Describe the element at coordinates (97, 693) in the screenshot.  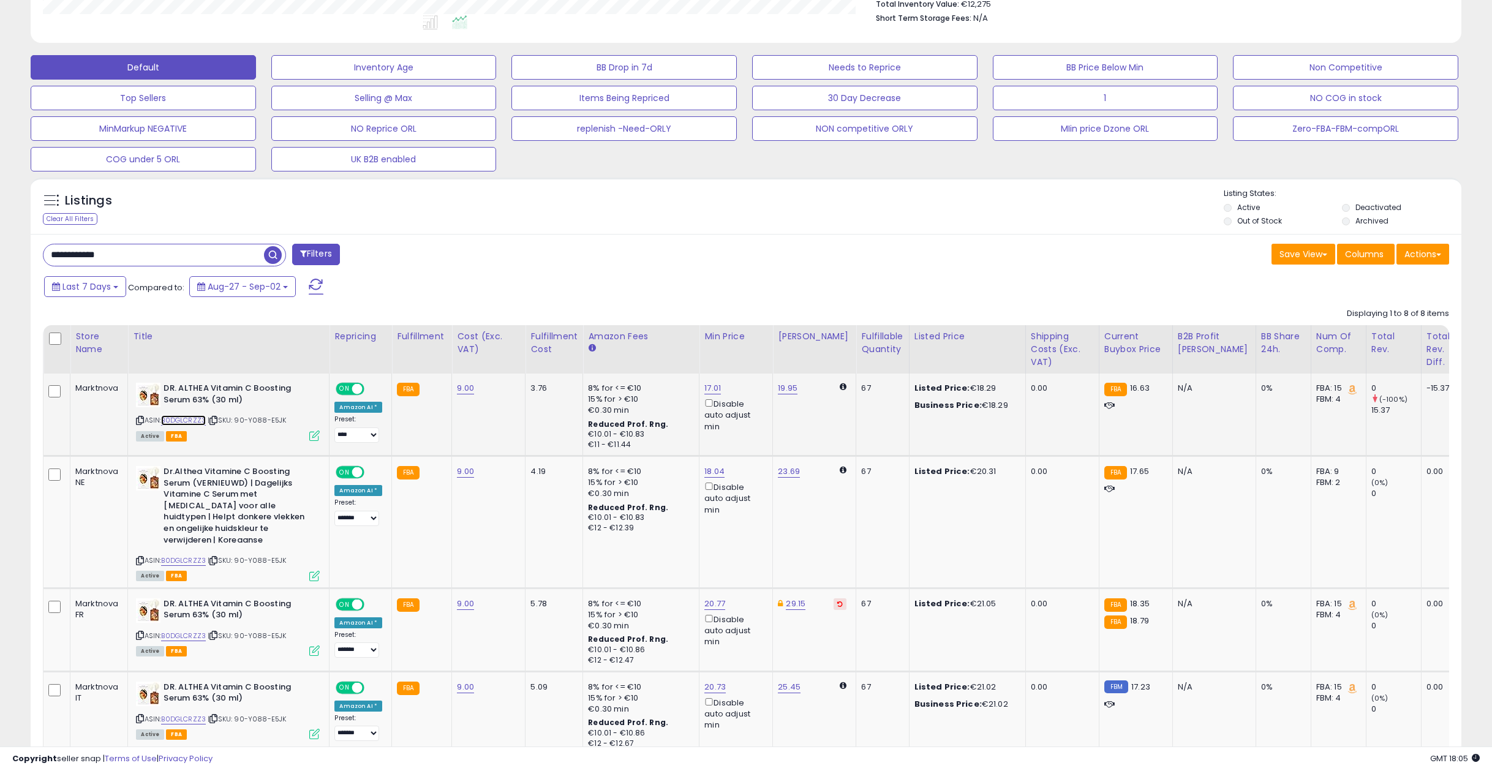
I see `div: Marktnova IT` at that location.